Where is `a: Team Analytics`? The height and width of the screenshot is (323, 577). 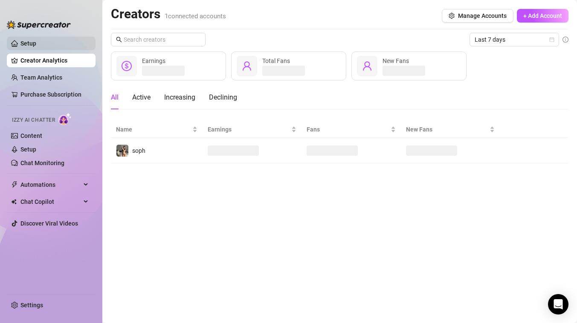
a: Team Analytics is located at coordinates (41, 78).